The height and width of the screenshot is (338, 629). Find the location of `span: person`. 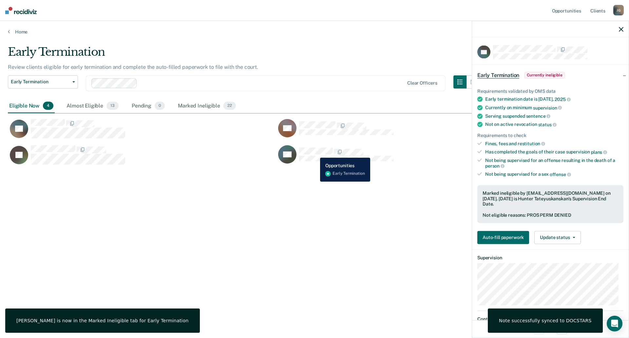

span: person is located at coordinates (495, 166).